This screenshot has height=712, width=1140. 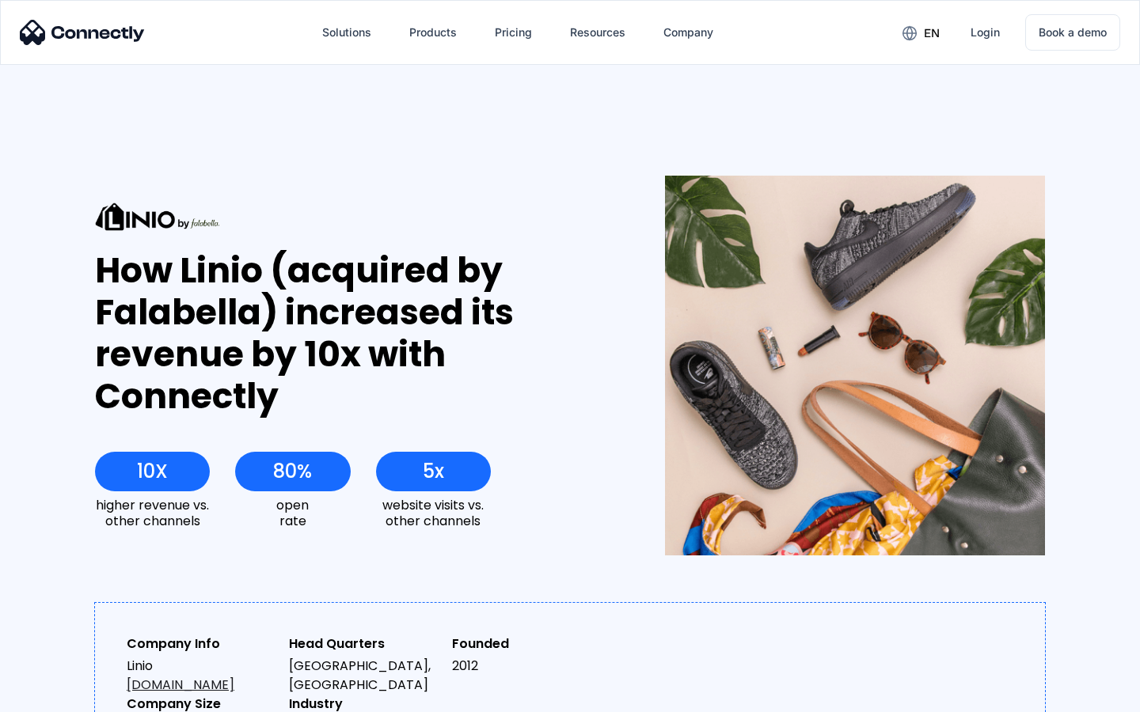 What do you see at coordinates (433, 472) in the screenshot?
I see `div: 5x` at bounding box center [433, 472].